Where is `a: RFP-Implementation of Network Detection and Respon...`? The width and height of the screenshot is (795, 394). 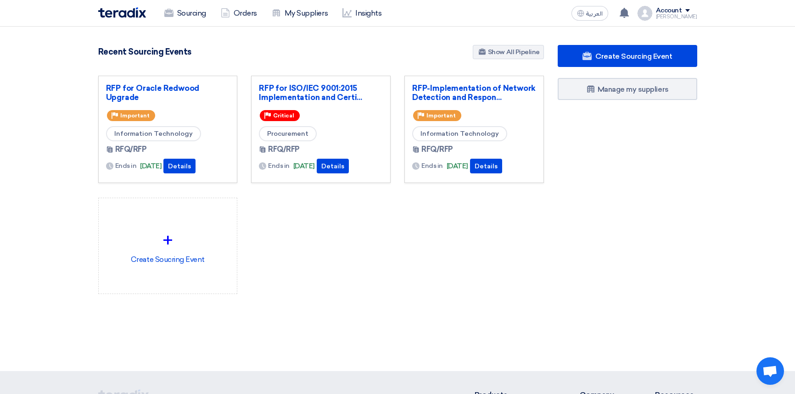
a: RFP-Implementation of Network Detection and Respon... is located at coordinates (474, 93).